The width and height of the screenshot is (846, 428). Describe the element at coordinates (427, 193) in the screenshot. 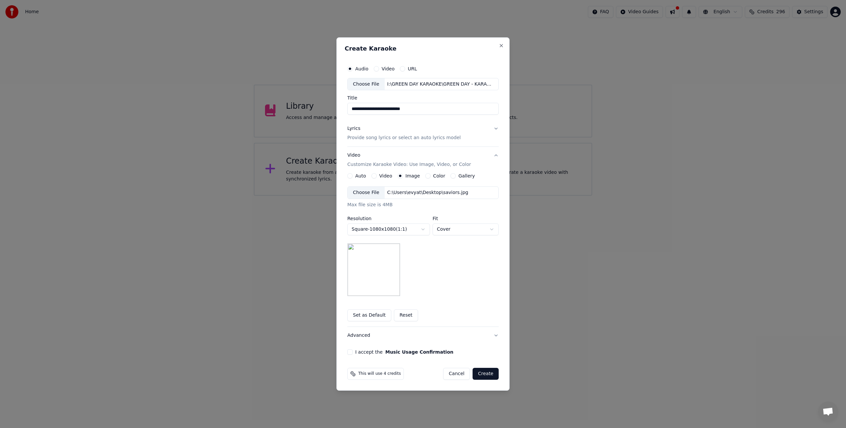

I see `div: C:\Users\evyat\Desktop\saviors.jpg` at that location.